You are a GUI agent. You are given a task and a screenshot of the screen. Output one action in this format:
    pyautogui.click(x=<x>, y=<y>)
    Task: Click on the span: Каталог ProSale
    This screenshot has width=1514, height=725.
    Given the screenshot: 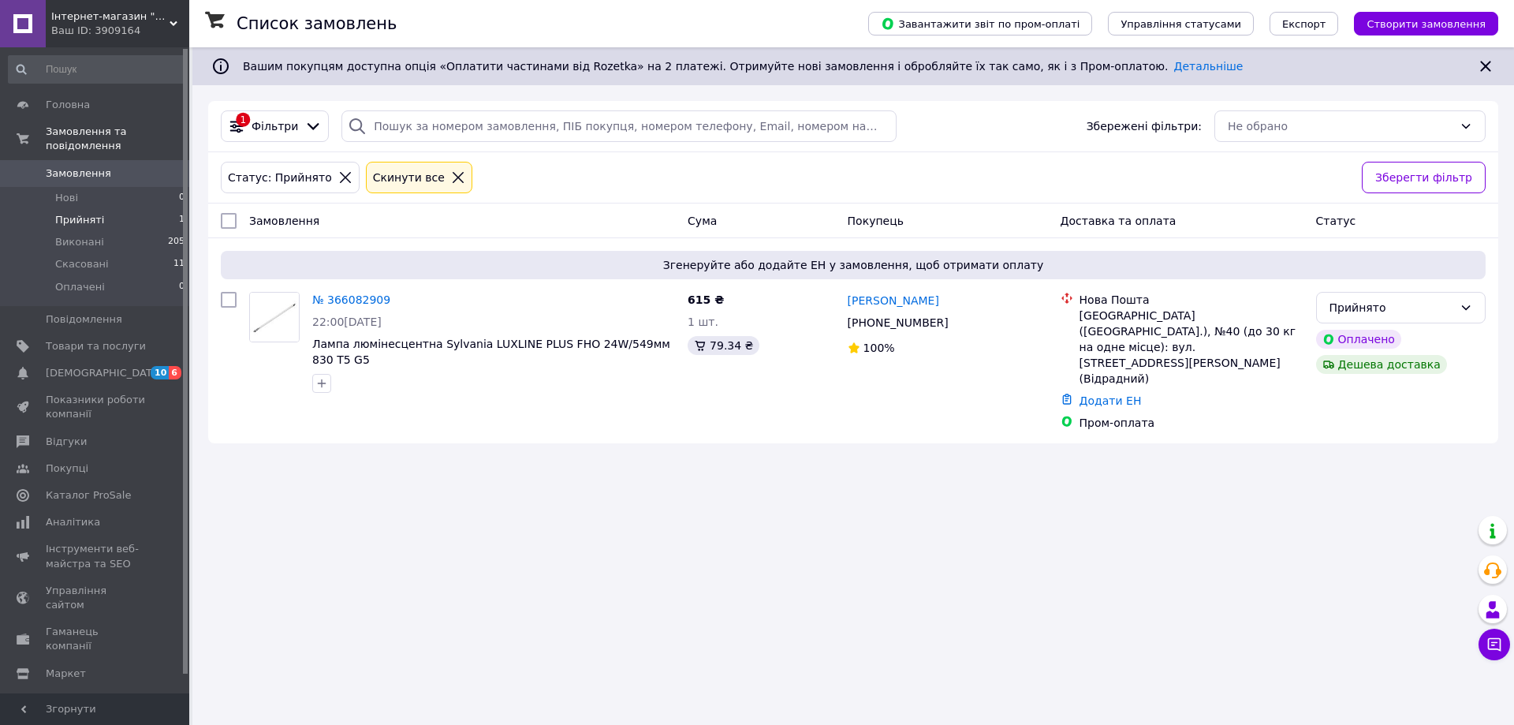 What is the action you would take?
    pyautogui.click(x=88, y=495)
    